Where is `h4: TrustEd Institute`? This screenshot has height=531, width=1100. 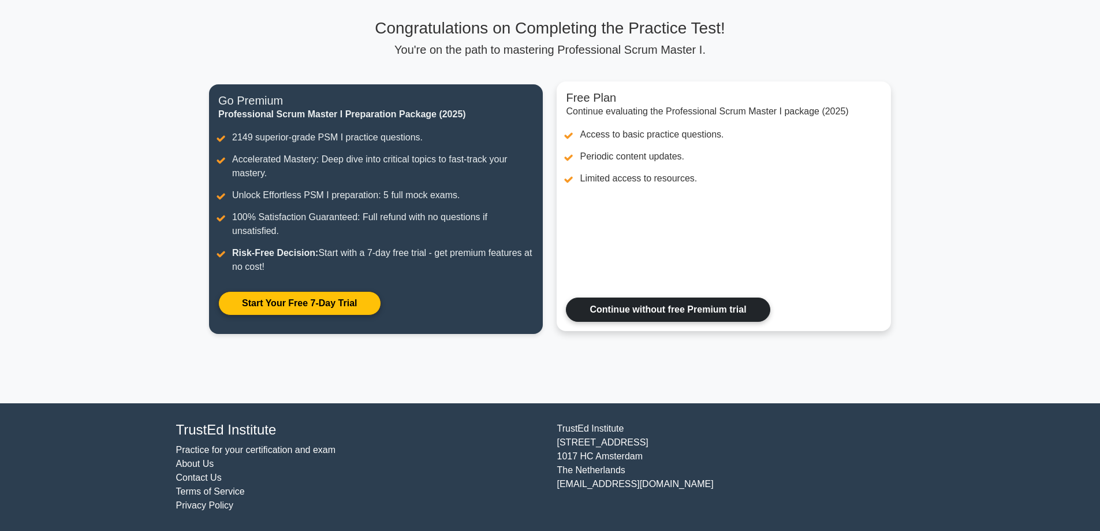
h4: TrustEd Institute is located at coordinates (360, 430).